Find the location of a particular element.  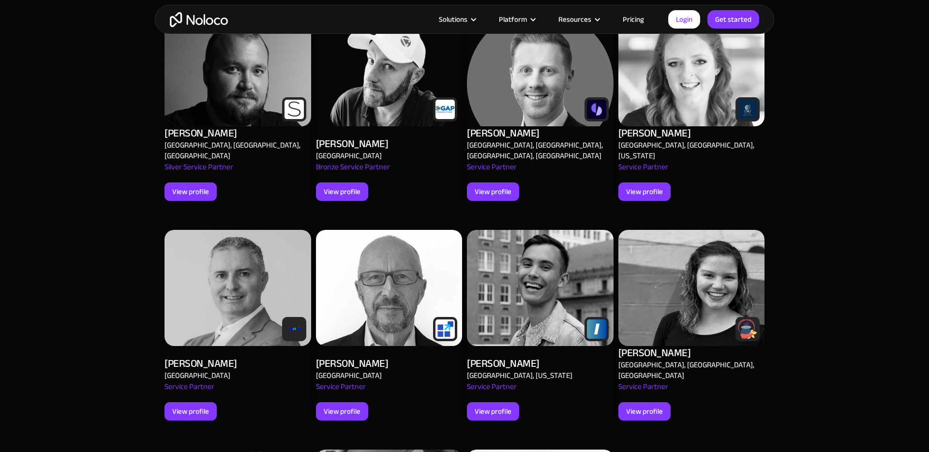

a: Pricing is located at coordinates (633, 19).